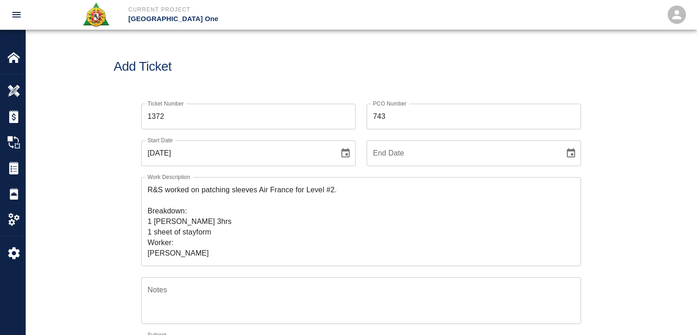  What do you see at coordinates (390, 103) in the screenshot?
I see `label: PCO Number` at bounding box center [390, 103].